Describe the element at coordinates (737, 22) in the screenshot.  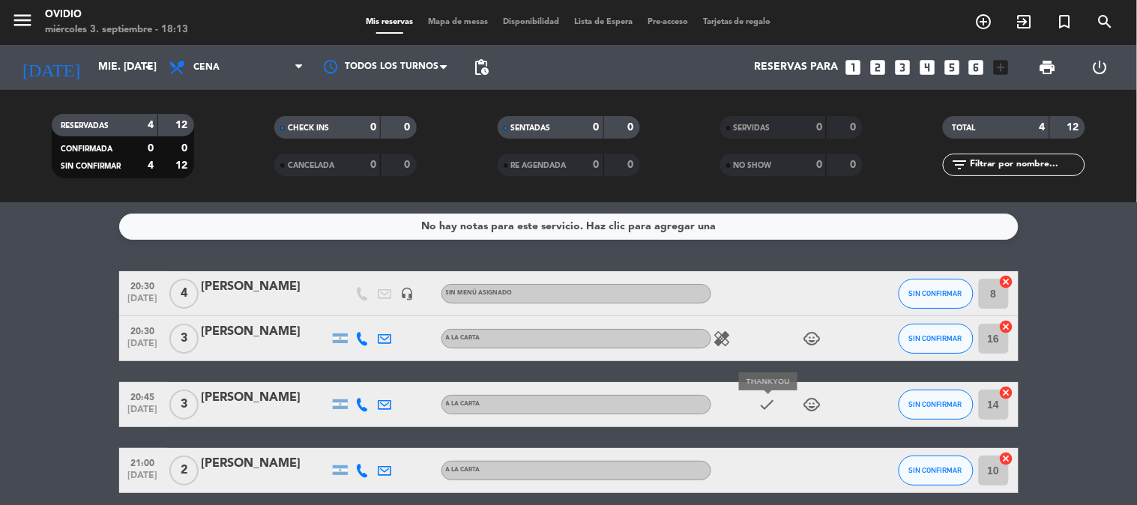
I see `span: Tarjetas de regalo` at that location.